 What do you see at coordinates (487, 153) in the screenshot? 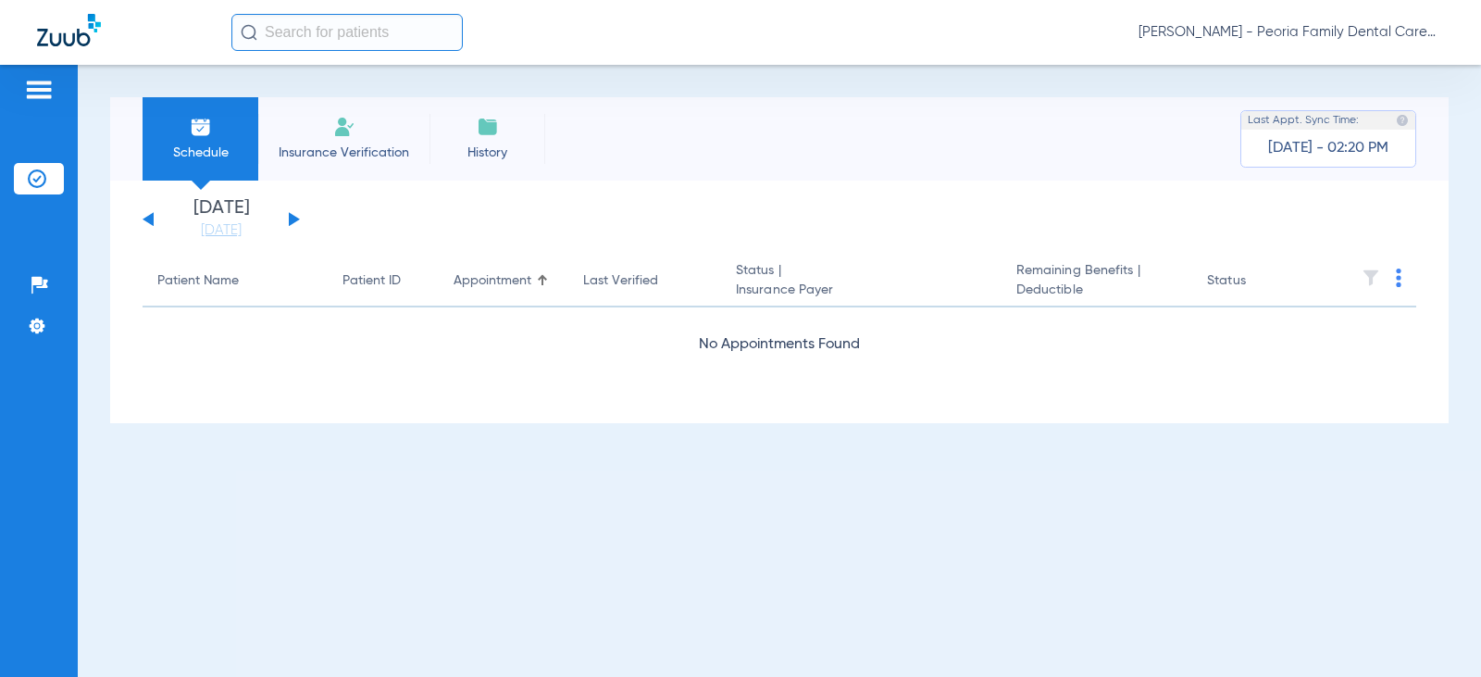
I see `span: History` at bounding box center [487, 153].